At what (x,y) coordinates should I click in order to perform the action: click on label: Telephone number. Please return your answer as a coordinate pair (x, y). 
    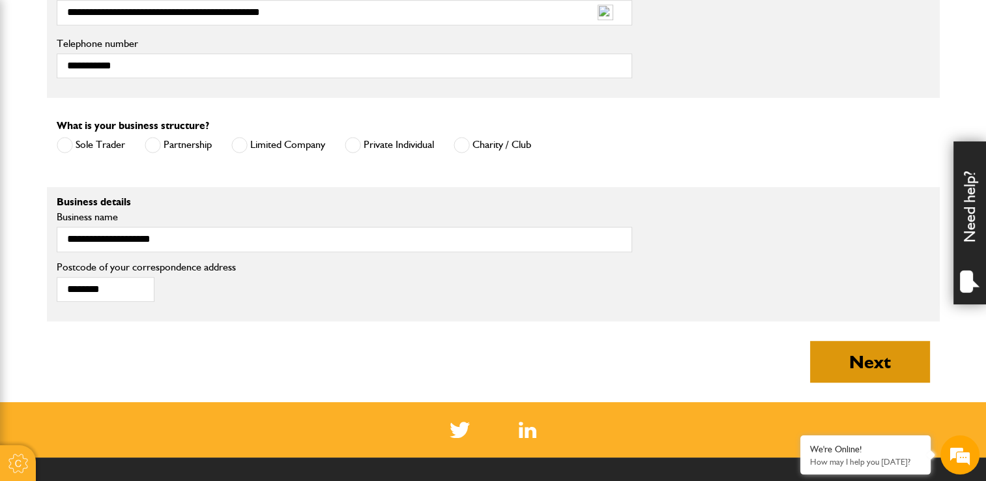
    Looking at the image, I should click on (344, 44).